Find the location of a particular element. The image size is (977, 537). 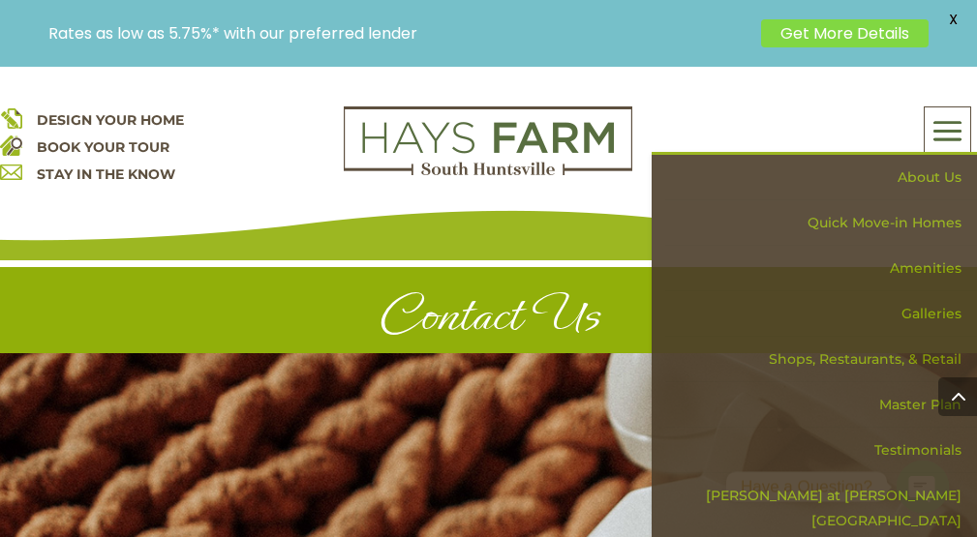

span: X is located at coordinates (953, 19).